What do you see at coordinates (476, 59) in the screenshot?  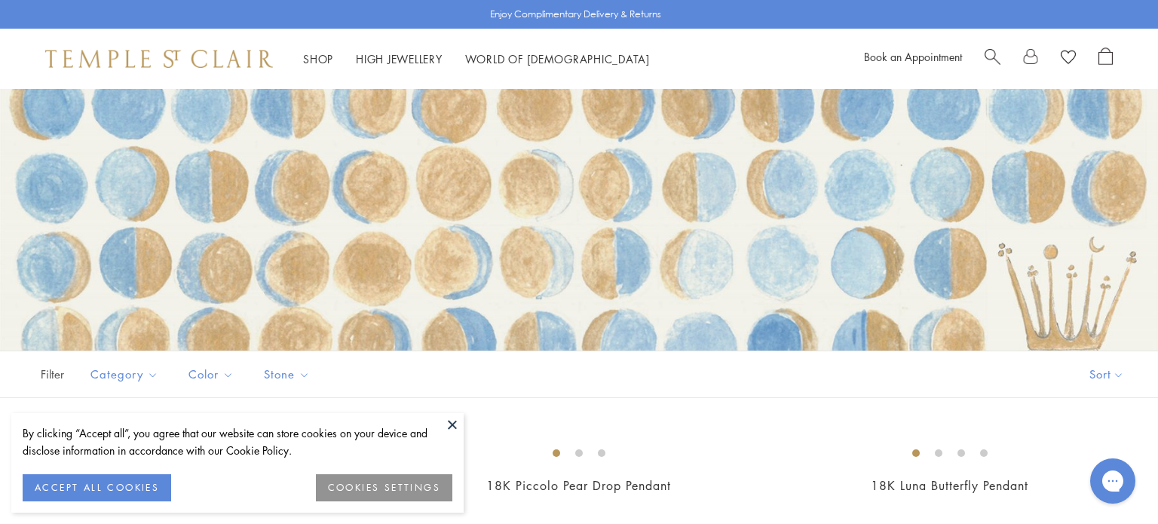 I see `nav: Main navigation` at bounding box center [476, 59].